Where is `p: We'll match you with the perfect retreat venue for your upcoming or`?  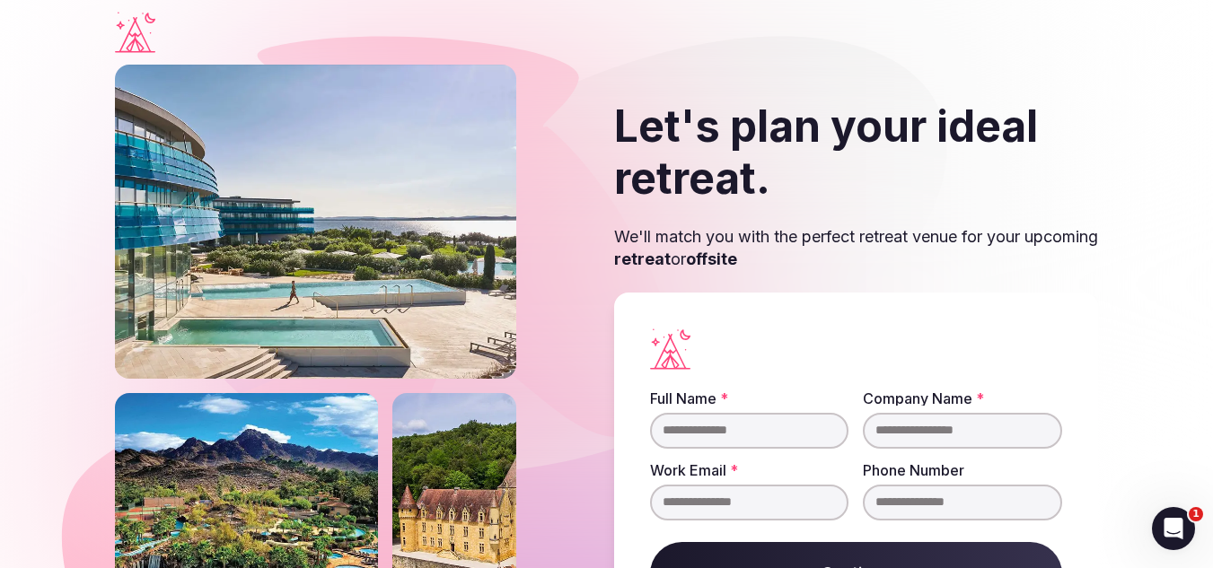 p: We'll match you with the perfect retreat venue for your upcoming or is located at coordinates (856, 248).